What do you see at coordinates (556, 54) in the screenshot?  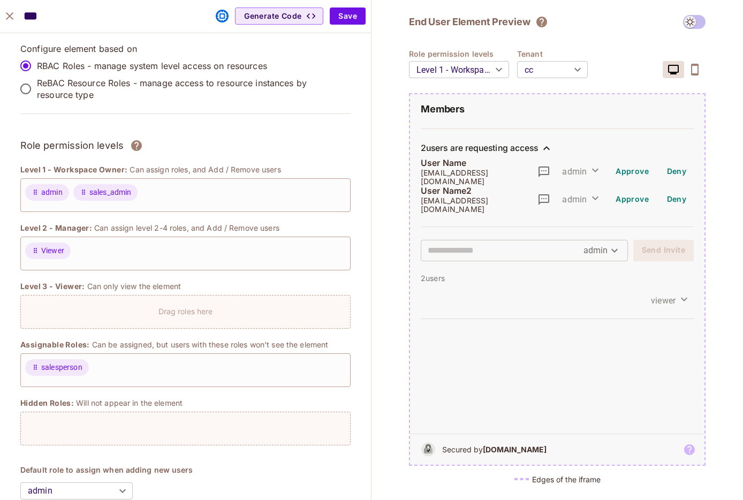 I see `h4: Tenant` at bounding box center [556, 54].